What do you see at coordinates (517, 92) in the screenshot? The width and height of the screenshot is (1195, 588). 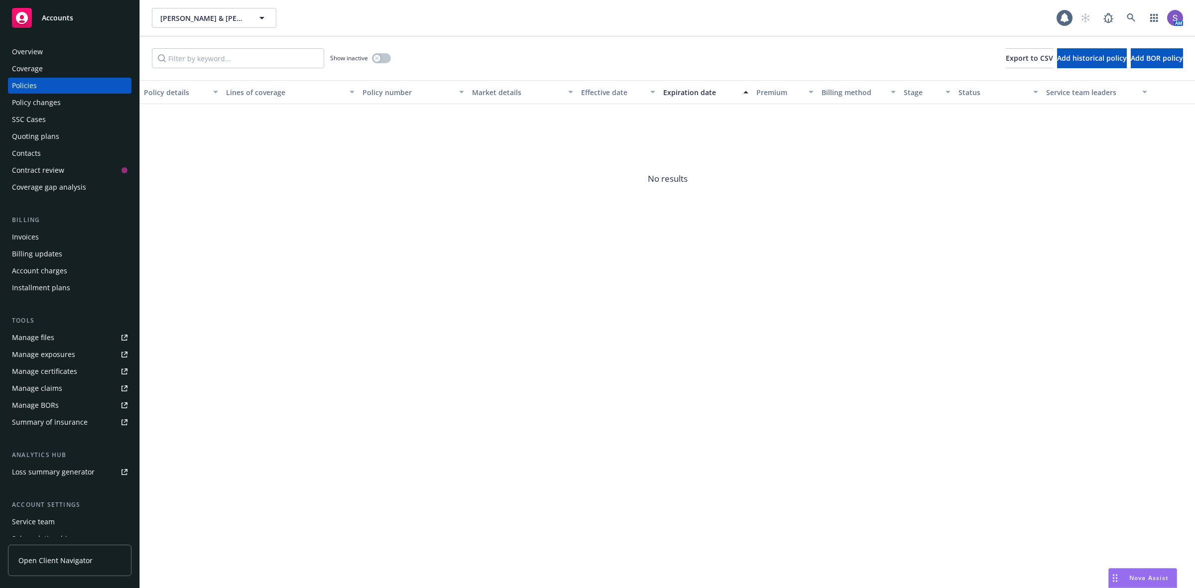 I see `div: Market details` at bounding box center [517, 92].